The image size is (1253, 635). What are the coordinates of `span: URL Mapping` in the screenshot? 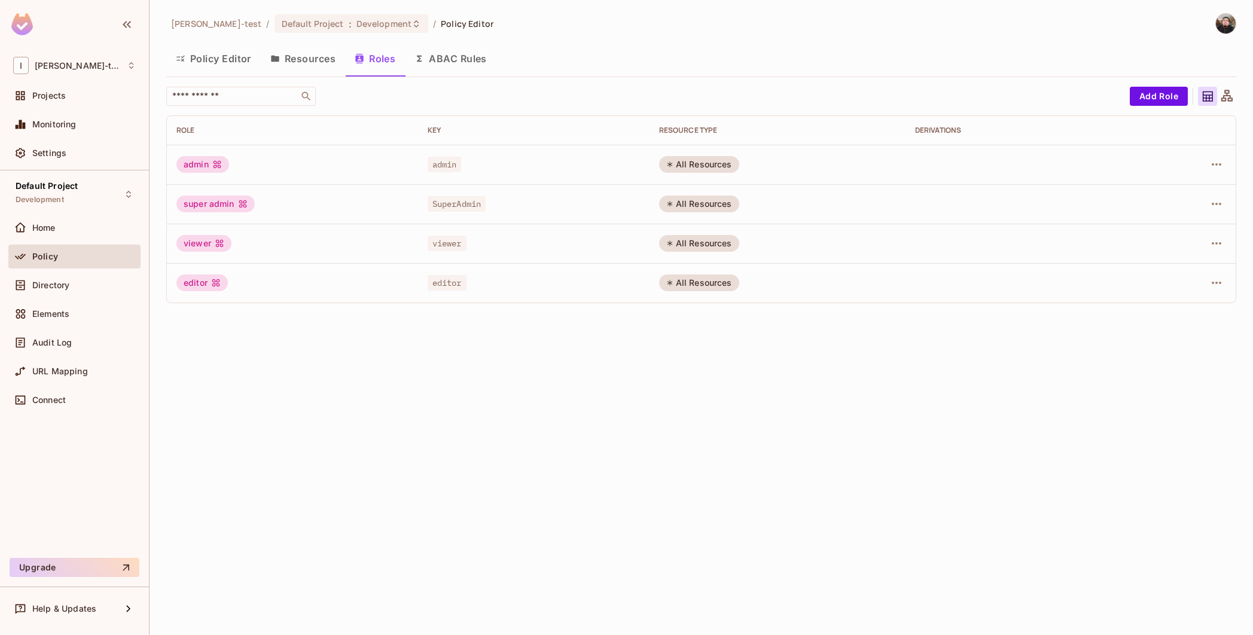 It's located at (60, 372).